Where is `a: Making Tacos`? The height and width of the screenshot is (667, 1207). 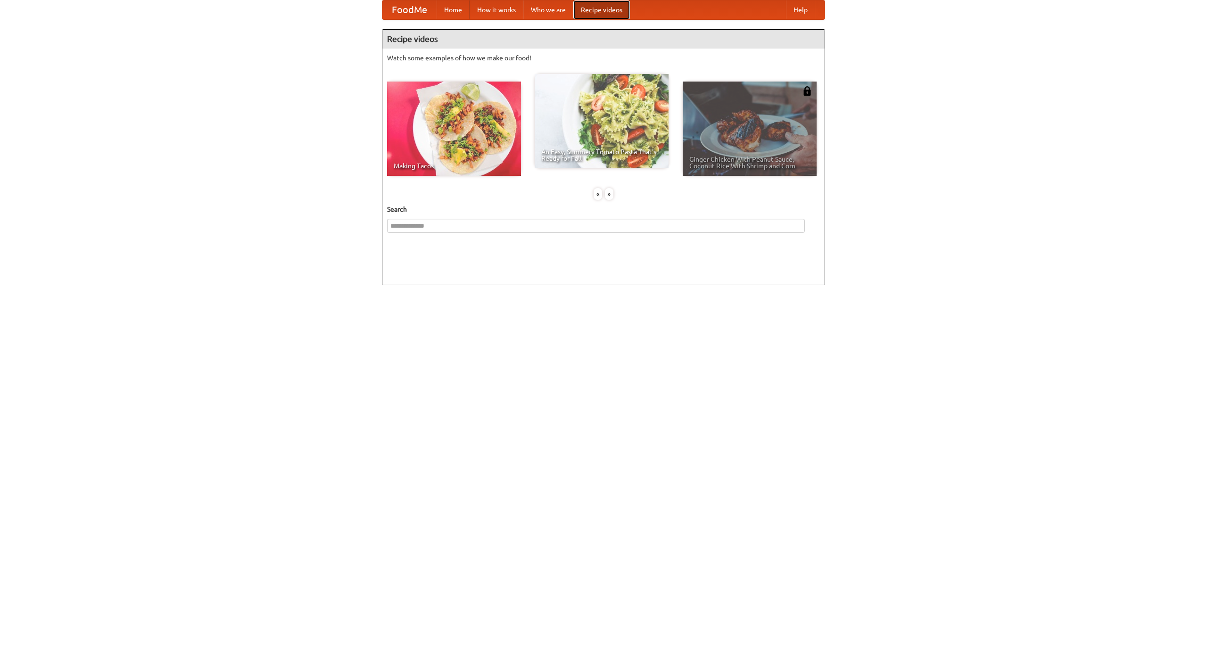
a: Making Tacos is located at coordinates (454, 129).